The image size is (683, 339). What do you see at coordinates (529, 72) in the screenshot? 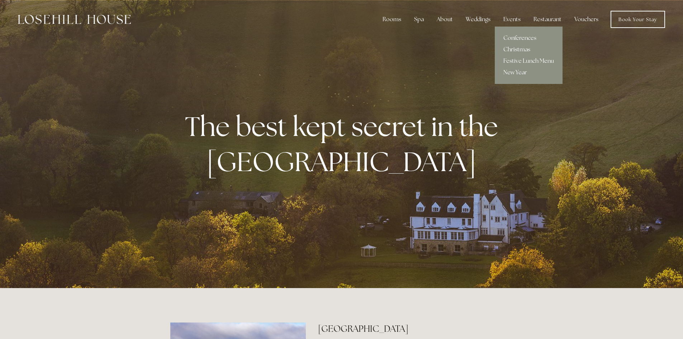
I see `a: New Year` at bounding box center [529, 72].